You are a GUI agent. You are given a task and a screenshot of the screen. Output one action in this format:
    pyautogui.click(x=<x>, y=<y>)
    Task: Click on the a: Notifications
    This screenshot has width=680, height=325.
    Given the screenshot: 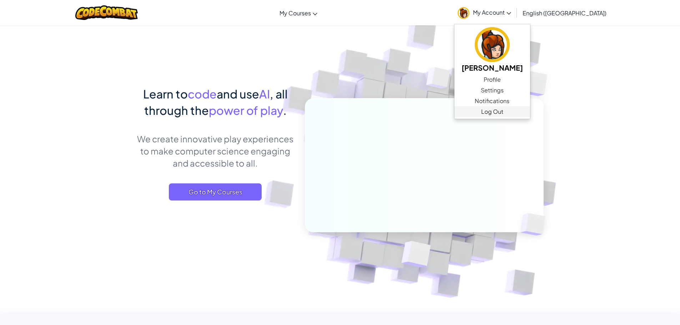 What is the action you would take?
    pyautogui.click(x=492, y=101)
    